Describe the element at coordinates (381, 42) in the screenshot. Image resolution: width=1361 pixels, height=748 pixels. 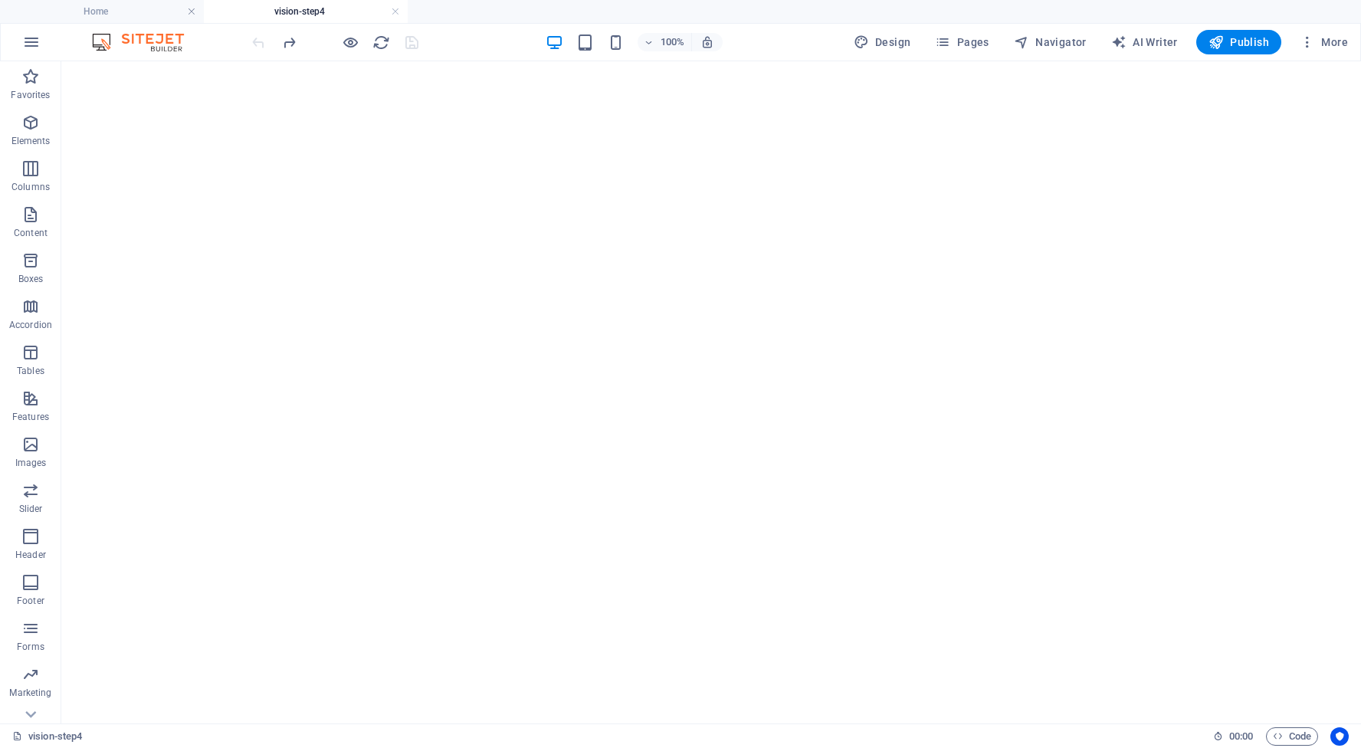
I see `button: reload` at that location.